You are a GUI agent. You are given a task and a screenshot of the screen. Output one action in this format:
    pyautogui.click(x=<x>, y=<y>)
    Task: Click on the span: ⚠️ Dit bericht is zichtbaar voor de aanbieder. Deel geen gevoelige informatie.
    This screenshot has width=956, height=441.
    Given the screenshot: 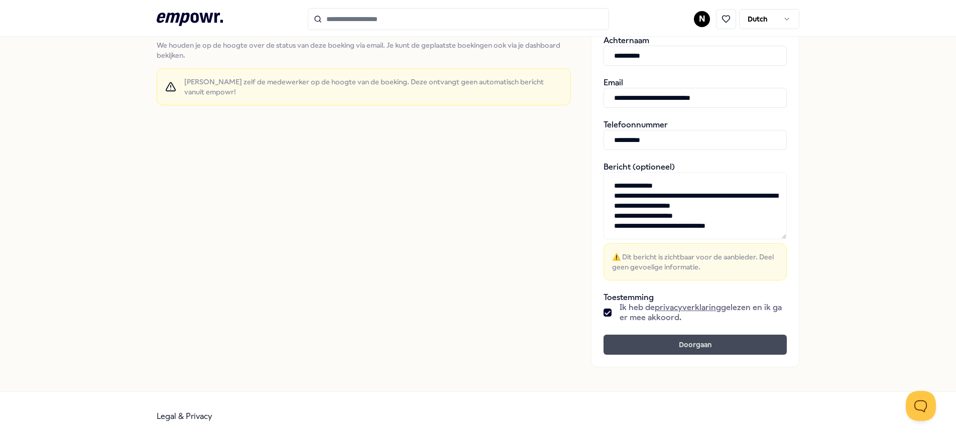 What is the action you would take?
    pyautogui.click(x=695, y=262)
    